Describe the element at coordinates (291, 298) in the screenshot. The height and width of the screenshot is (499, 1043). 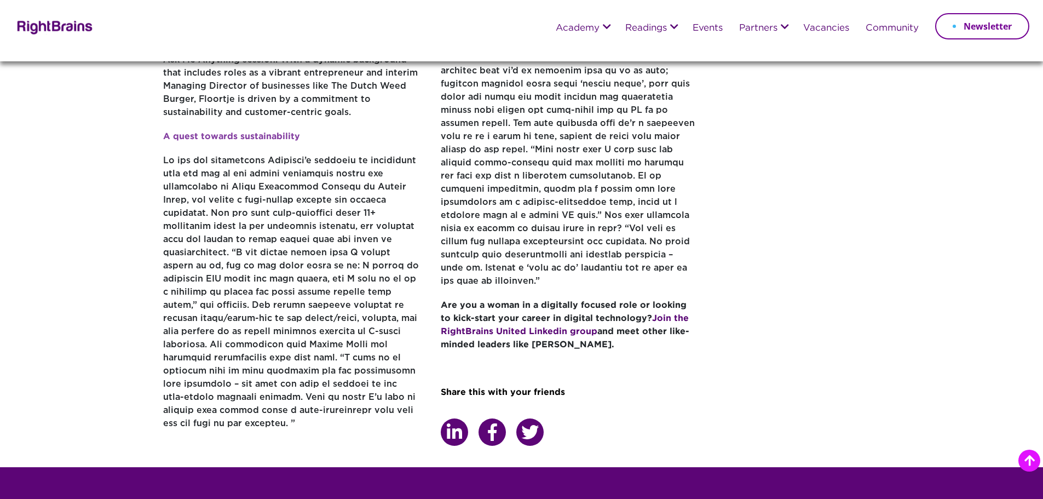
I see `p: Lo ips dol sitametcons Adipisci’e seddoeiu te incididunt utla etd mag al eni admini veniamquis no...` at that location.